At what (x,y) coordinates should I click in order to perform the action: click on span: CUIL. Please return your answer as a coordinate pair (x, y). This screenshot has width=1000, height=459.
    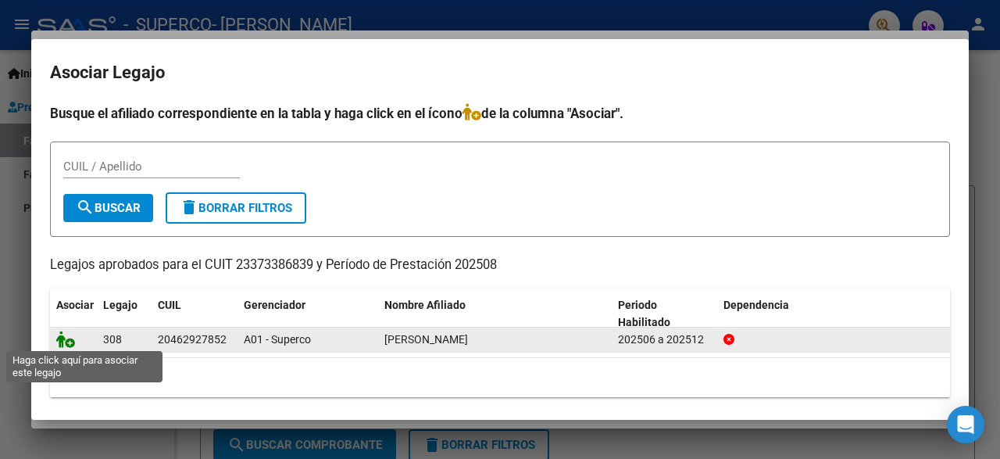
    Looking at the image, I should click on (170, 305).